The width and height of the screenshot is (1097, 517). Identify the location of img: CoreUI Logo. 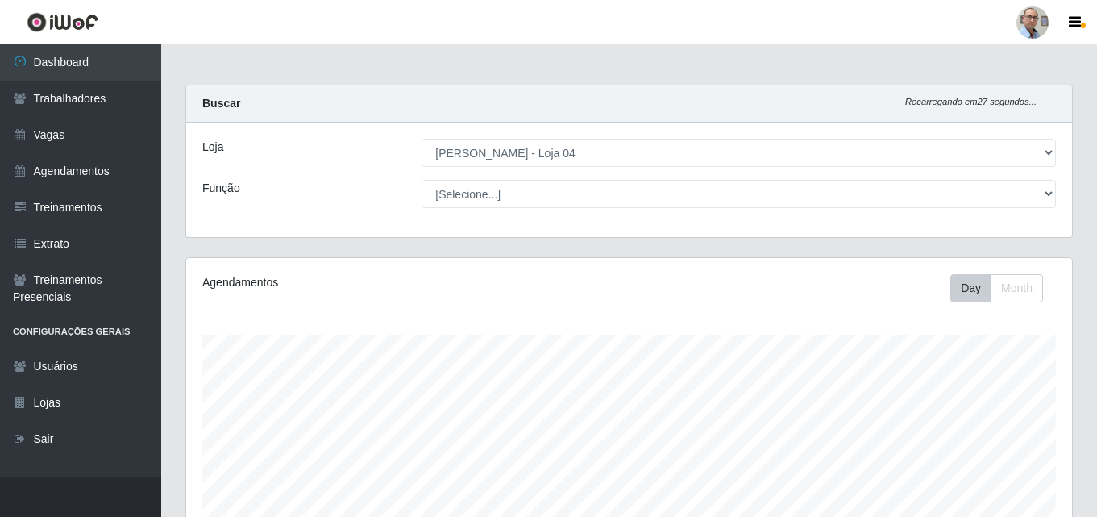
(62, 22).